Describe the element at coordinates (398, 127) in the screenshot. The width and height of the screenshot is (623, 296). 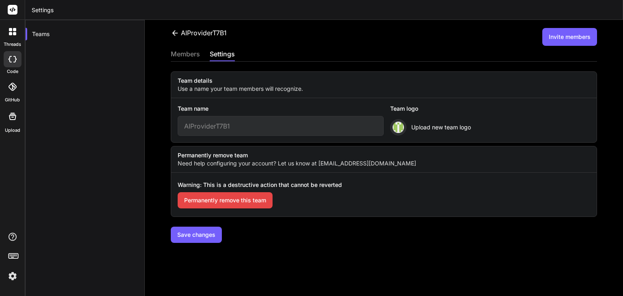
I see `img: logo` at that location.